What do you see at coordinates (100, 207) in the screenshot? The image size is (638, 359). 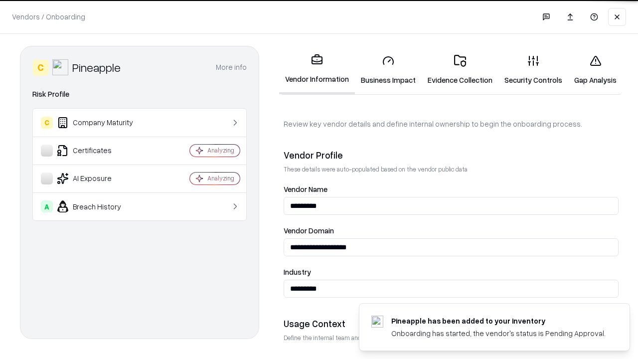 I see `div: Breach History` at bounding box center [100, 207].